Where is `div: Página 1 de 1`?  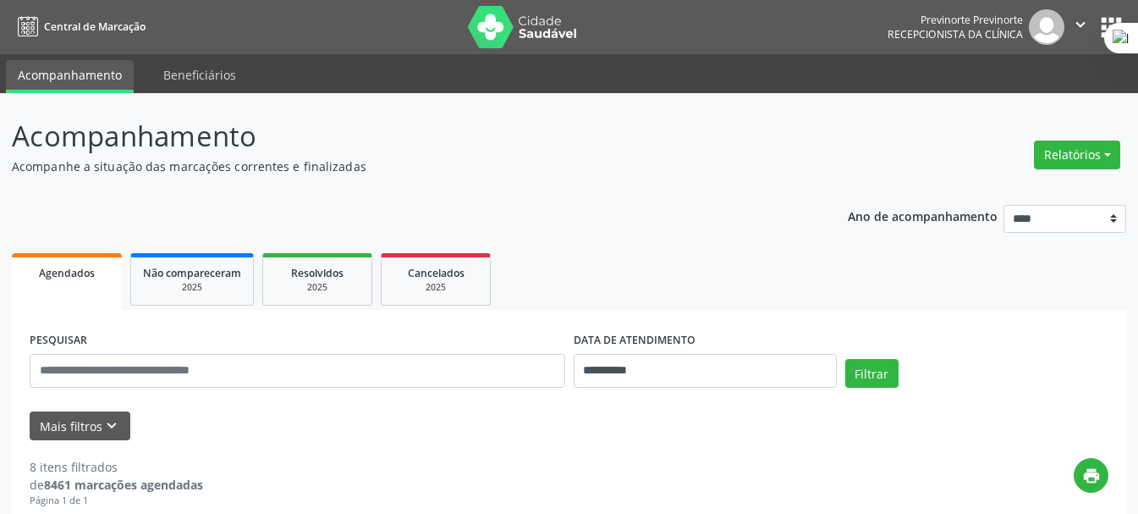 div: Página 1 de 1 is located at coordinates (116, 500).